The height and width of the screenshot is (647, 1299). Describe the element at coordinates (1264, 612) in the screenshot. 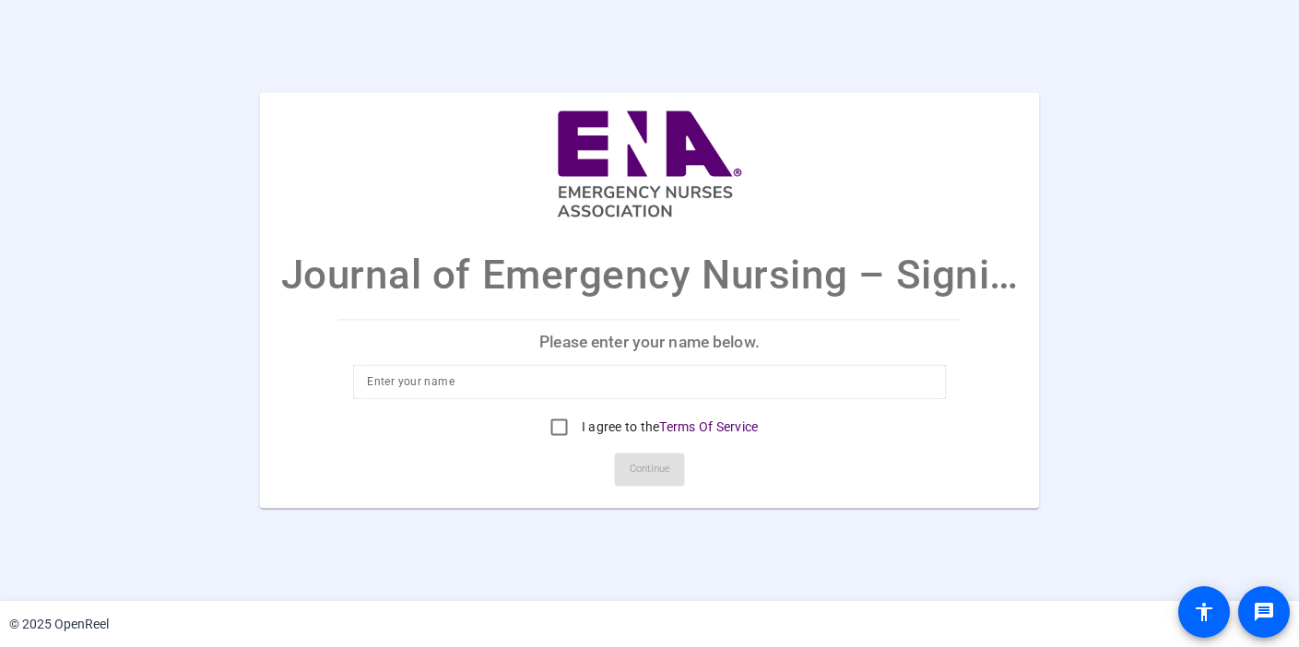

I see `mat-icon: message` at that location.